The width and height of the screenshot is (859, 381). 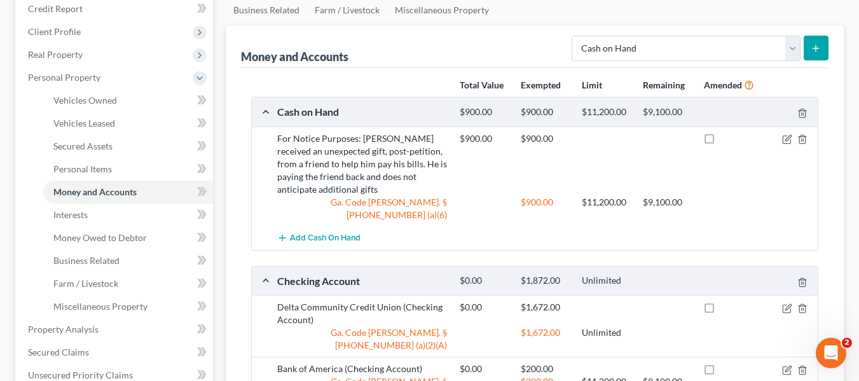 What do you see at coordinates (482, 85) in the screenshot?
I see `strong: Total Value` at bounding box center [482, 85].